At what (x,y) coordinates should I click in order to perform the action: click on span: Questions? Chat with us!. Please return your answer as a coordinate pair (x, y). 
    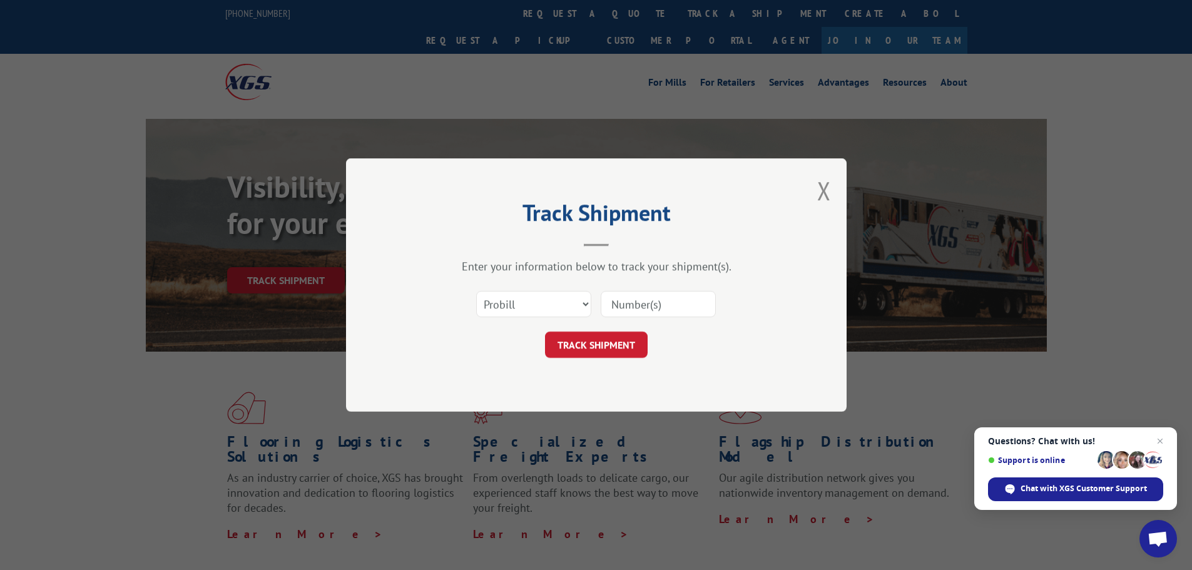
    Looking at the image, I should click on (1076, 441).